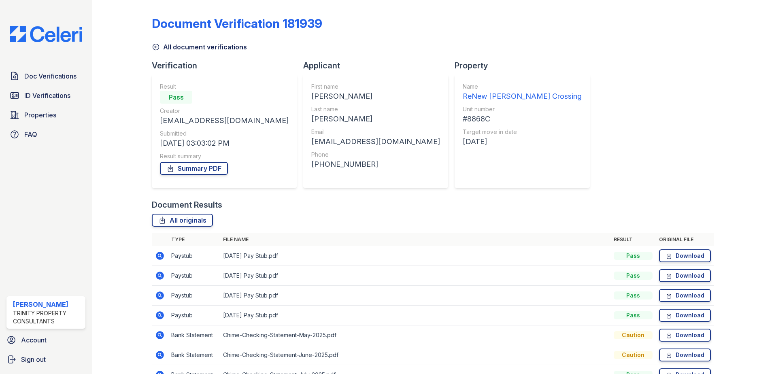 Image resolution: width=774 pixels, height=374 pixels. I want to click on th: File name, so click(415, 240).